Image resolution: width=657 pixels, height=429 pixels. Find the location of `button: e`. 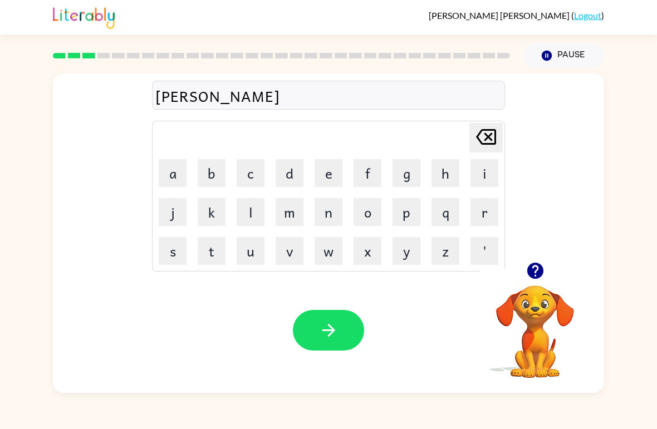

button: e is located at coordinates (329, 173).